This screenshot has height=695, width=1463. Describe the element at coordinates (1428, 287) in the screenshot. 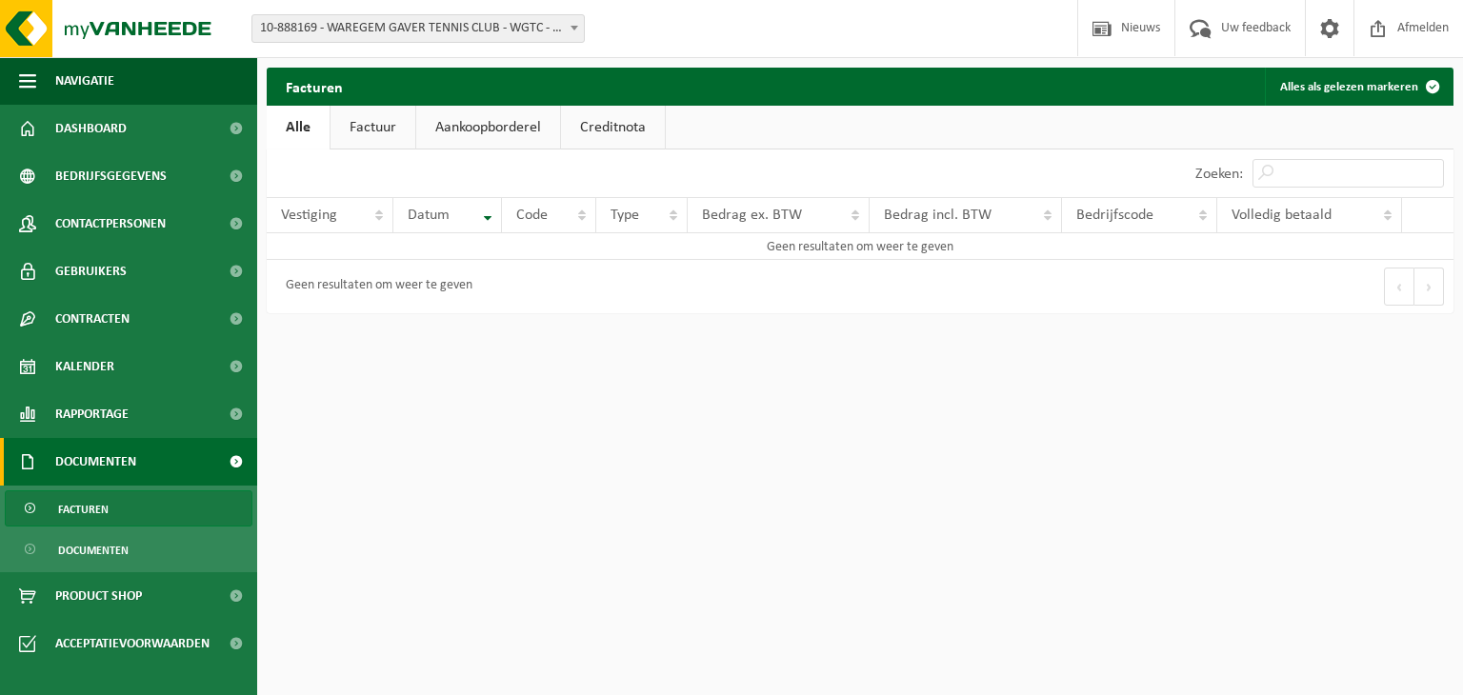

I see `button: Next` at that location.